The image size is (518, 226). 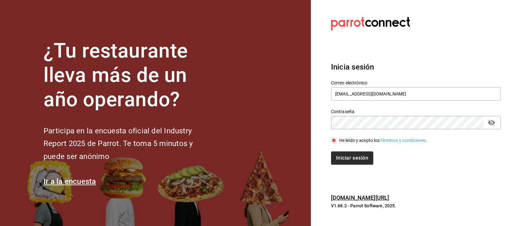 I want to click on input: Ingresa tu correo electrónico, so click(x=416, y=94).